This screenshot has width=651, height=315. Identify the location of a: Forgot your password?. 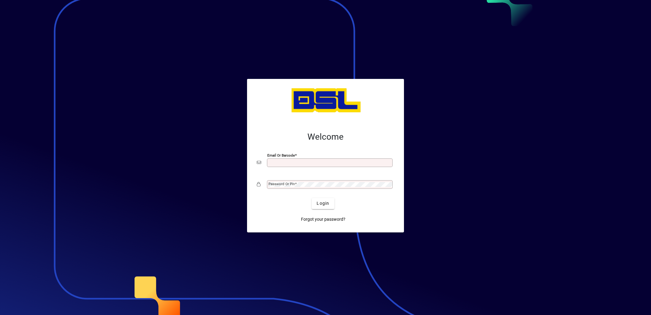
(323, 219).